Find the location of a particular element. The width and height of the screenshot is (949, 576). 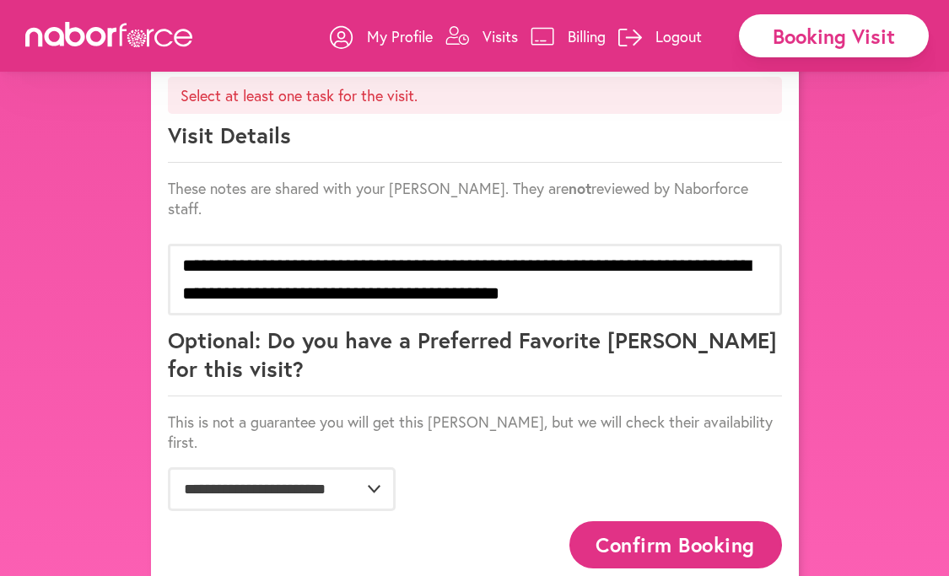

strong: not is located at coordinates (579, 188).